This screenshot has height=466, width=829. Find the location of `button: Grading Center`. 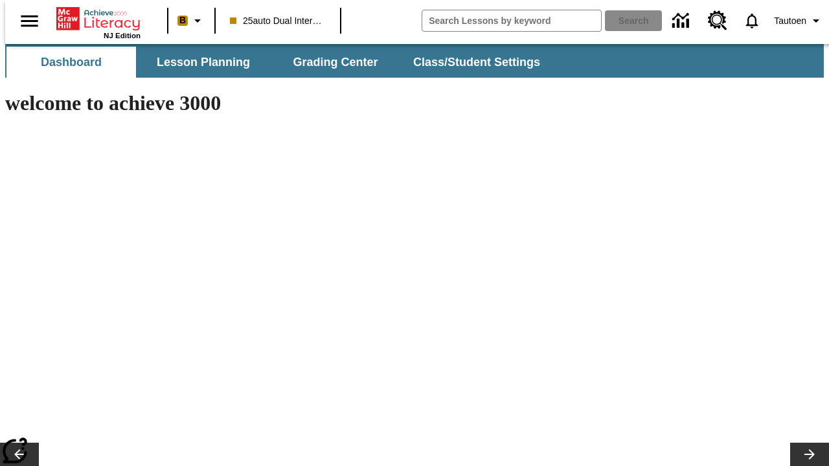

button: Grading Center is located at coordinates (336, 62).